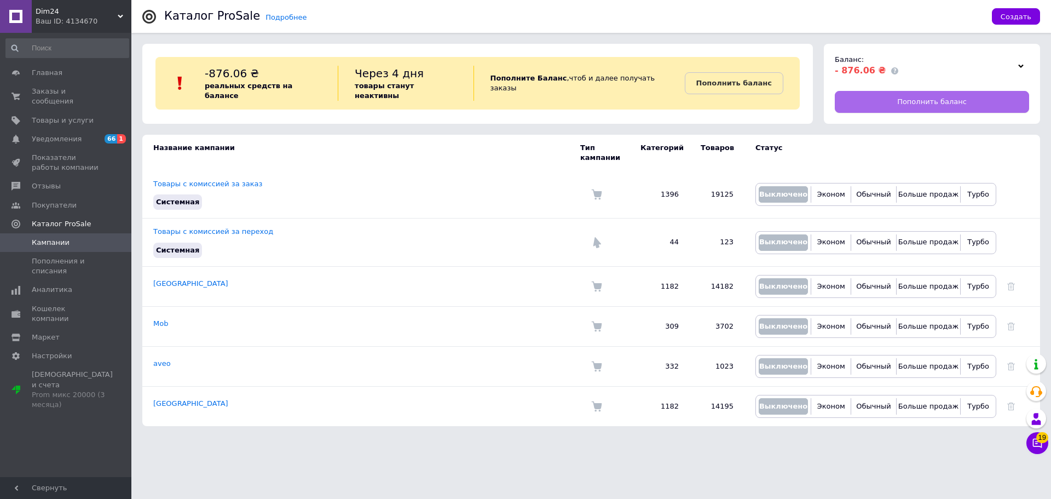 This screenshot has height=499, width=1051. What do you see at coordinates (717, 286) in the screenshot?
I see `td: 14182` at bounding box center [717, 286].